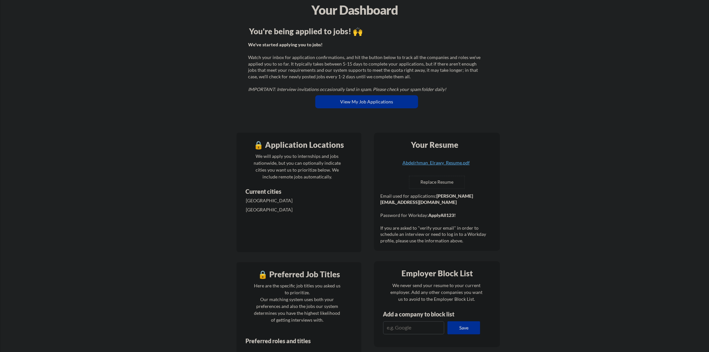 This screenshot has width=709, height=352. Describe the element at coordinates (424, 314) in the screenshot. I see `div: Add a company to block list` at that location.